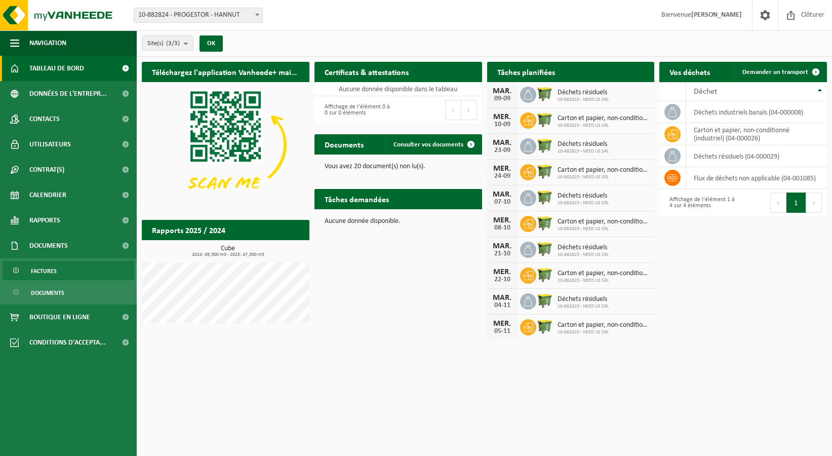 The height and width of the screenshot is (456, 832). I want to click on div: 23-09, so click(502, 150).